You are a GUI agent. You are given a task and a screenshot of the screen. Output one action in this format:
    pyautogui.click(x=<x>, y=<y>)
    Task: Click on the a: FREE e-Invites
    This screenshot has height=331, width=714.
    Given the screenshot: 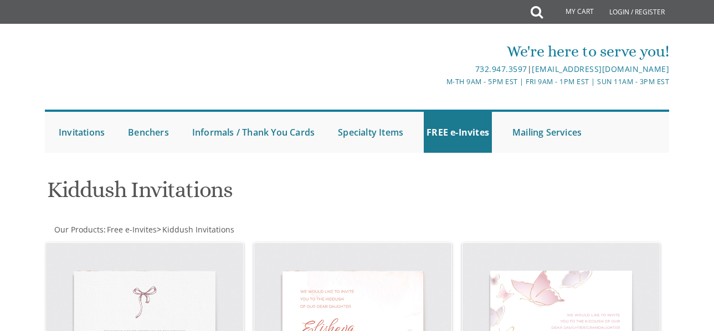 What is the action you would take?
    pyautogui.click(x=458, y=132)
    